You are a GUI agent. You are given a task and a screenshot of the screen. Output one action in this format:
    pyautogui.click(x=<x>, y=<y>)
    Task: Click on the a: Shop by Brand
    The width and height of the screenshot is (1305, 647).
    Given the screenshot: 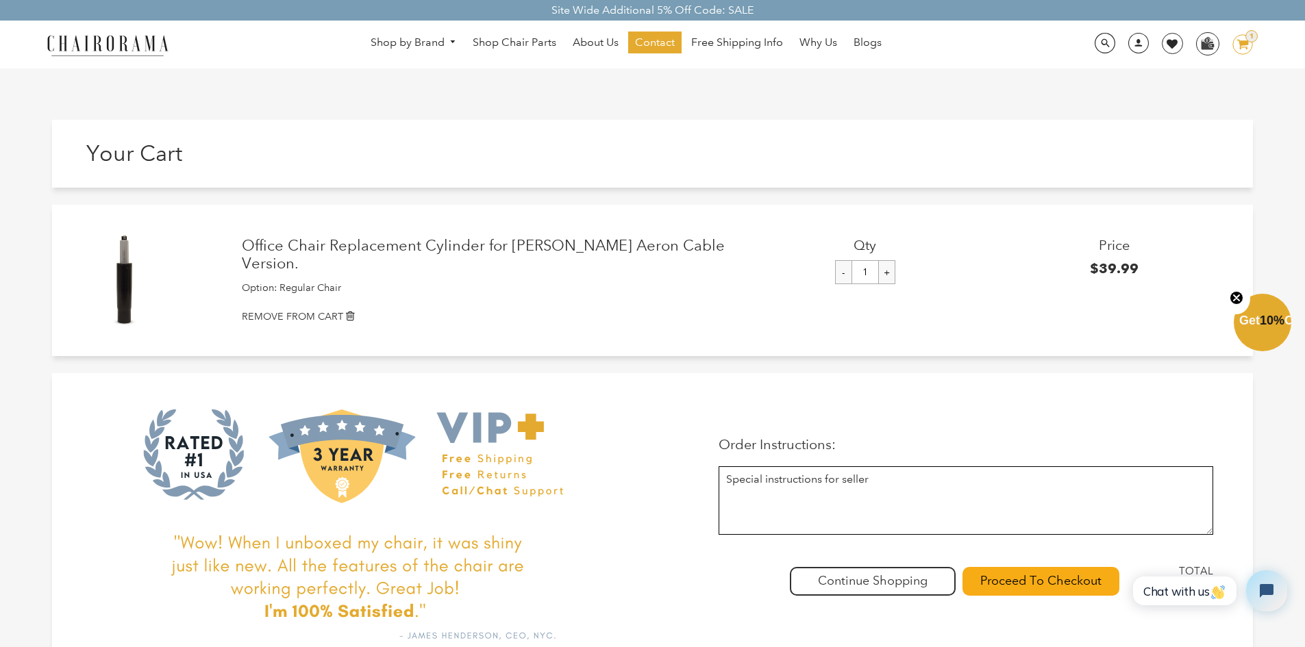 What is the action you would take?
    pyautogui.click(x=414, y=42)
    